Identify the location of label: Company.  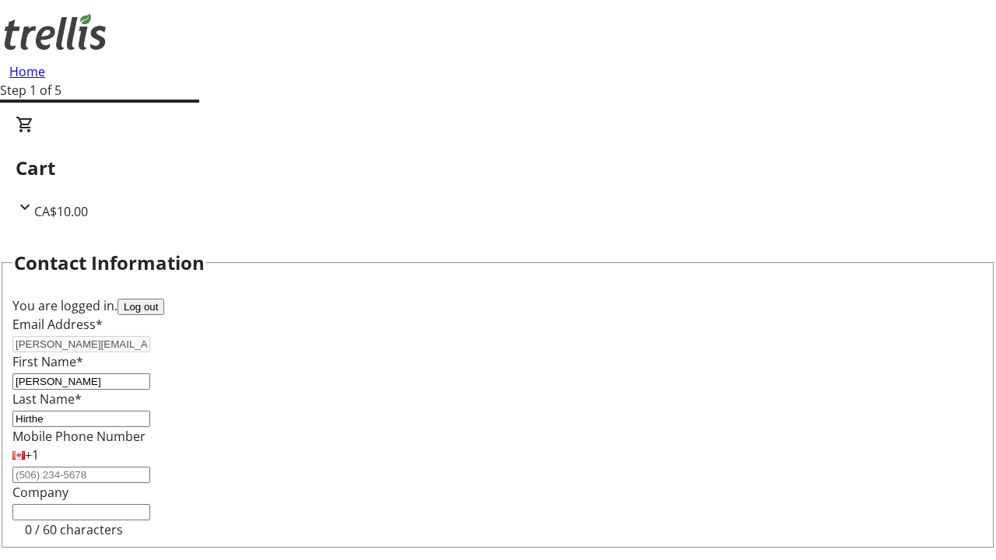
(40, 493).